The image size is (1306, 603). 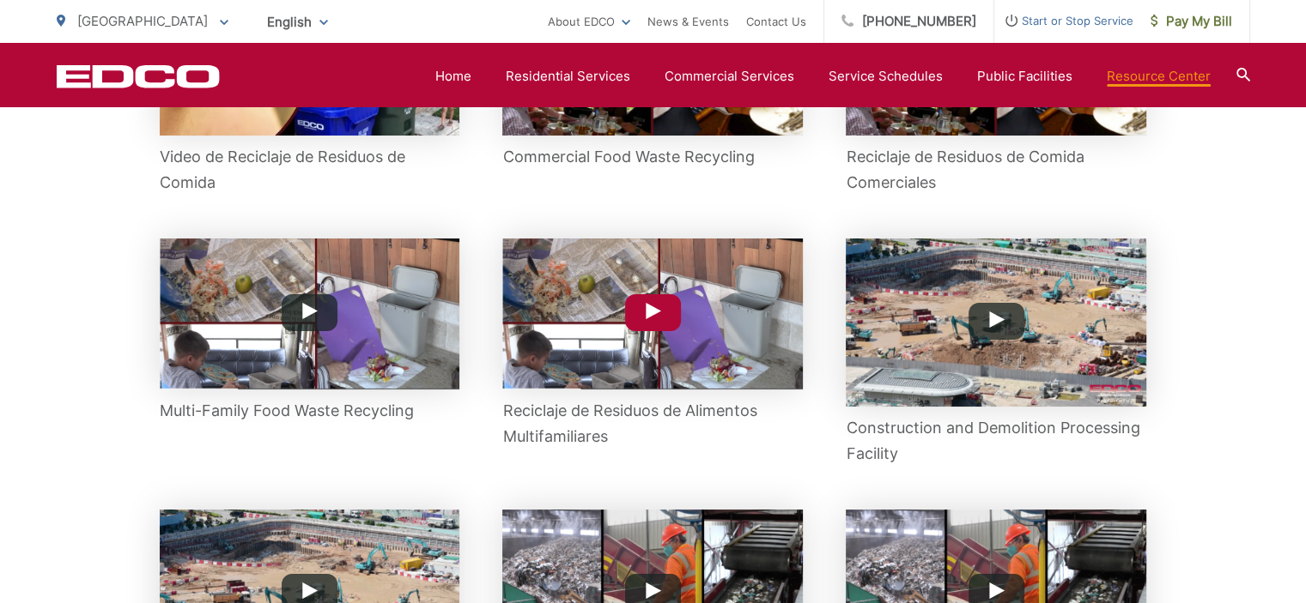 What do you see at coordinates (310, 170) in the screenshot?
I see `p: Video de Reciclaje de Residuos de Comida` at bounding box center [310, 170].